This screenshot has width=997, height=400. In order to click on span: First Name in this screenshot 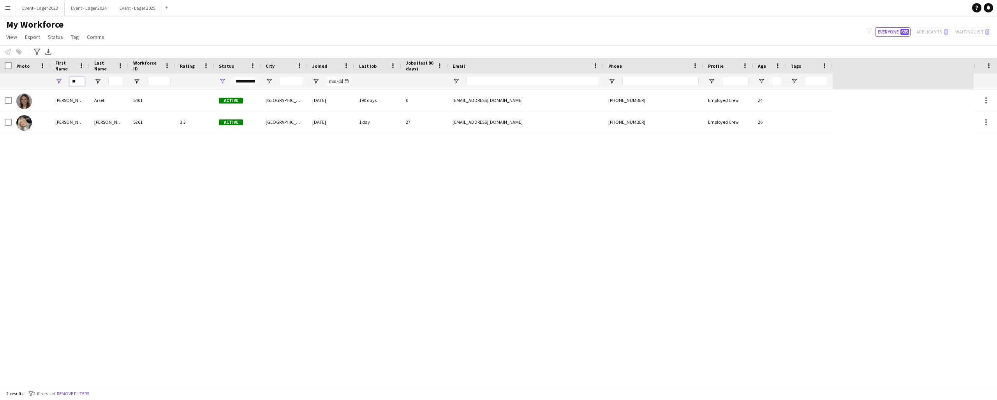, I will do `click(65, 66)`.